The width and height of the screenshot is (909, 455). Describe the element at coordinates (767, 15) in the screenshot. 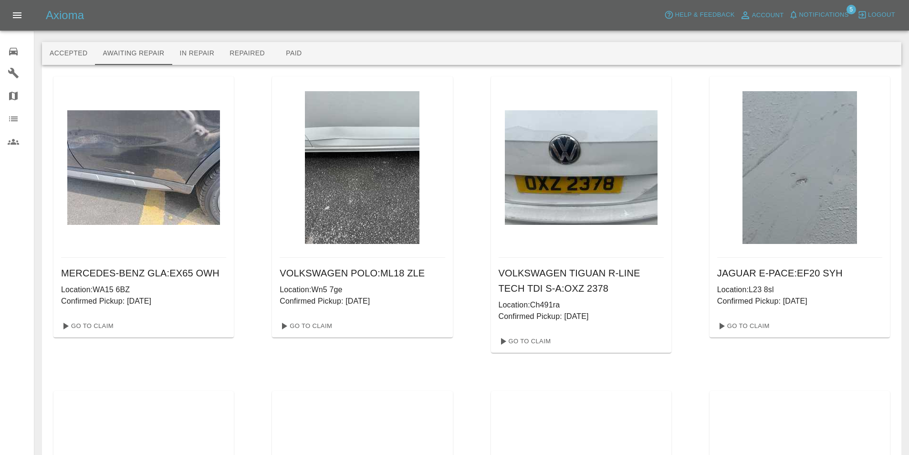

I see `span: Account` at that location.